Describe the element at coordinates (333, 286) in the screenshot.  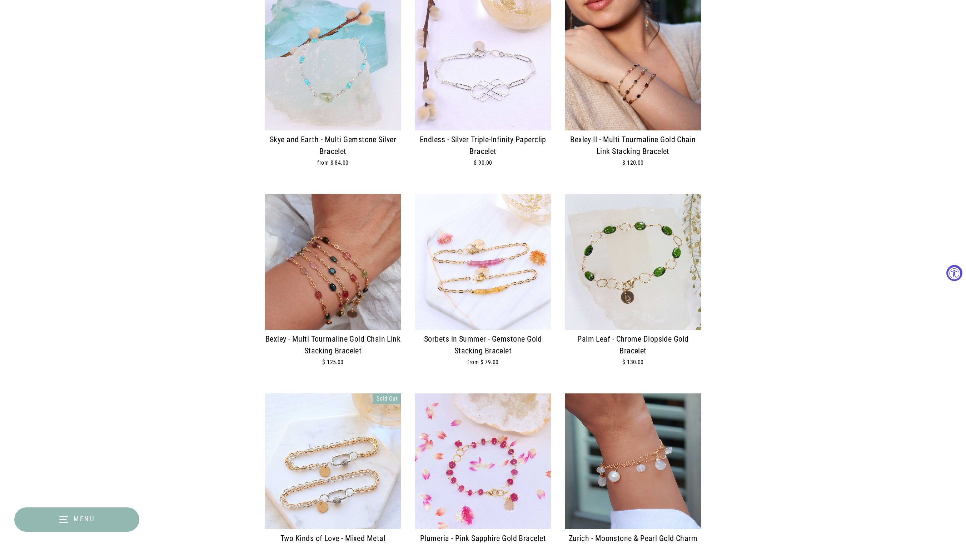
I see `a: Bexley - Multi Tourmaline Gold Chain Link Stacking Bracelet$ 125.00` at that location.